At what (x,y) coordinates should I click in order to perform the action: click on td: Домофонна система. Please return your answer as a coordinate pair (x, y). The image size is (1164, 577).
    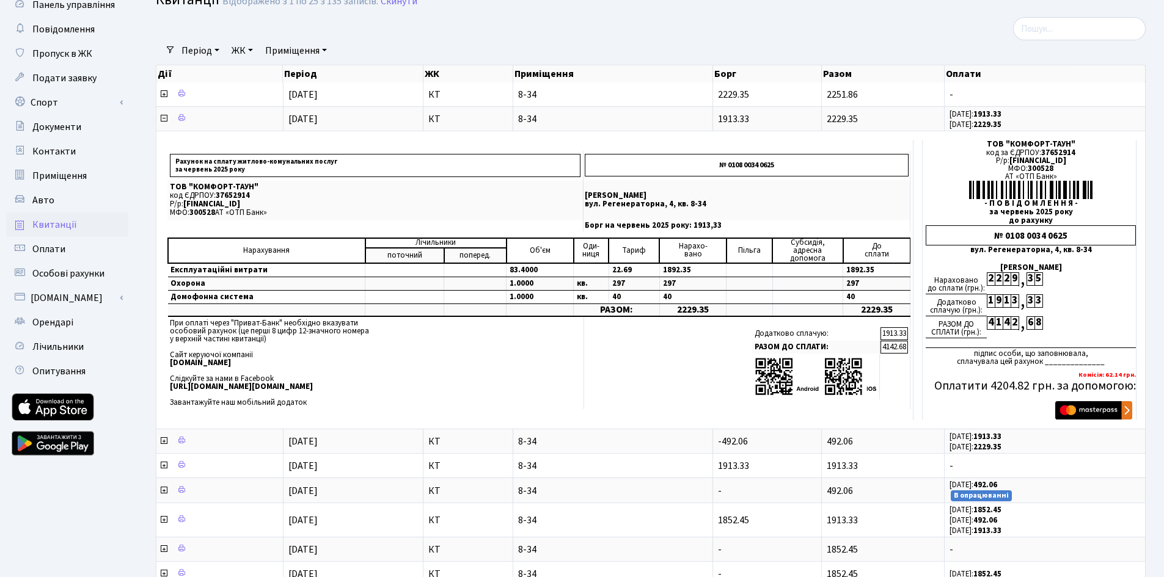
    Looking at the image, I should click on (266, 297).